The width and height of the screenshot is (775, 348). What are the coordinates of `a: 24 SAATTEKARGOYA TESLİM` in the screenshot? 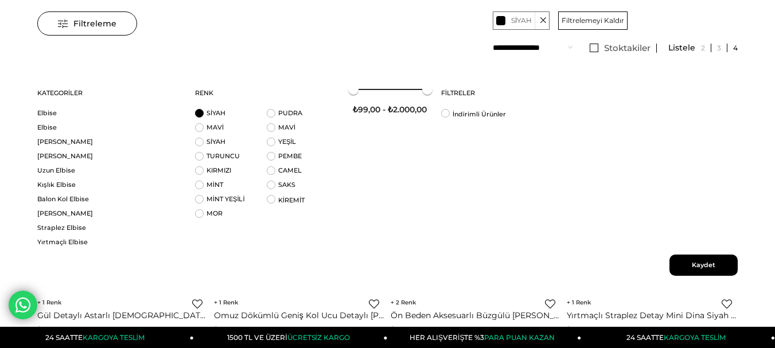 It's located at (678, 338).